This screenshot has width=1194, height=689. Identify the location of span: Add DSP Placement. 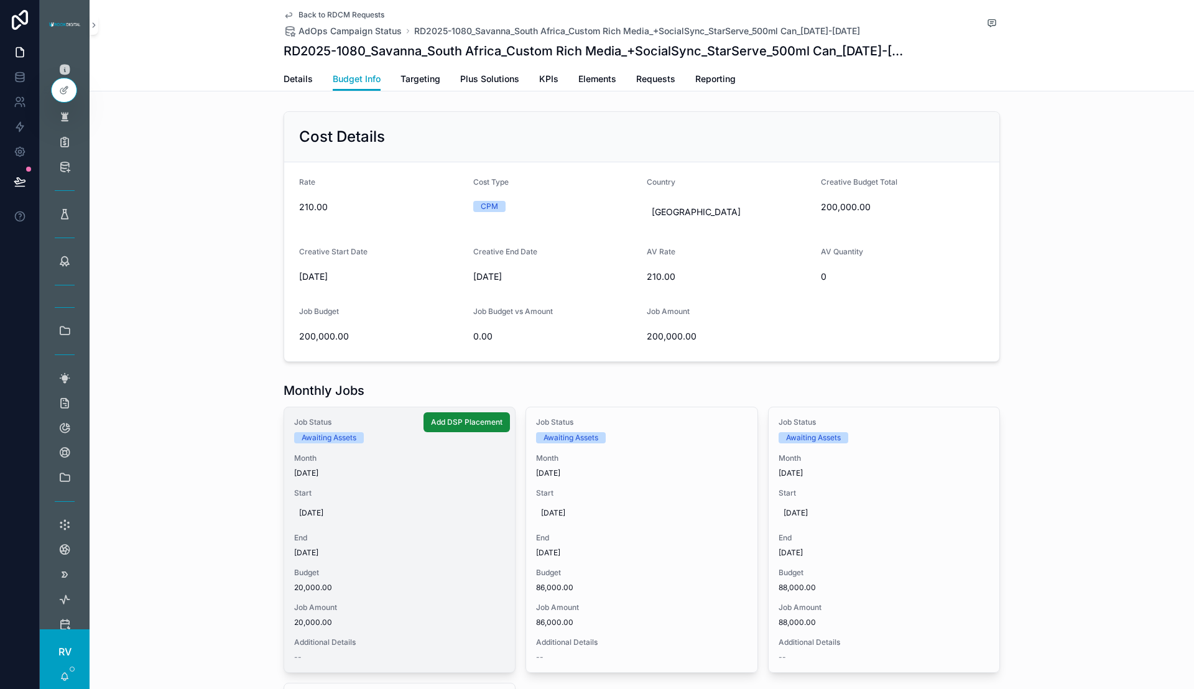
(466, 422).